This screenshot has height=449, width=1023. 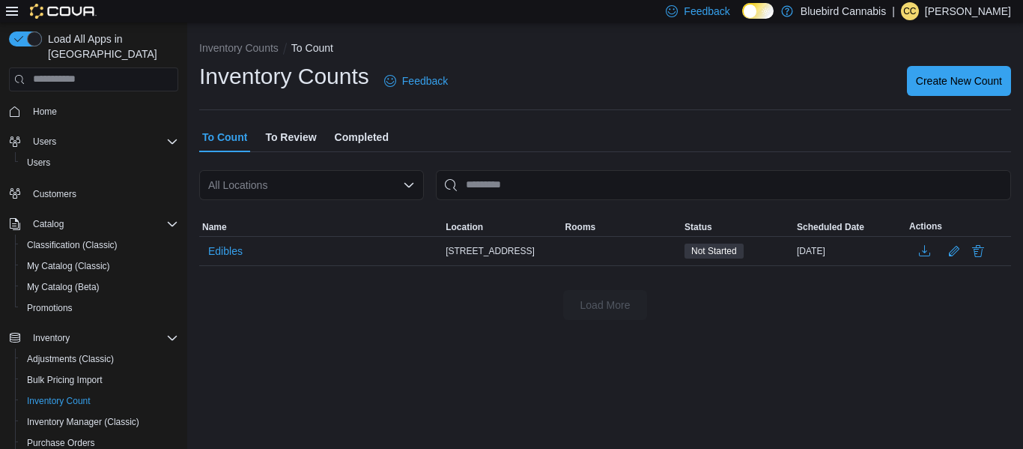 I want to click on button: Bulk Pricing Import, so click(x=100, y=380).